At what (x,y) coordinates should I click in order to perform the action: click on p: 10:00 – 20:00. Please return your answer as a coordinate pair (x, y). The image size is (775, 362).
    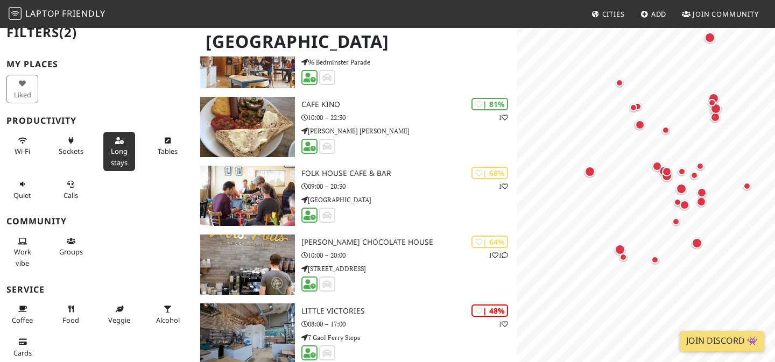
    Looking at the image, I should click on (409, 255).